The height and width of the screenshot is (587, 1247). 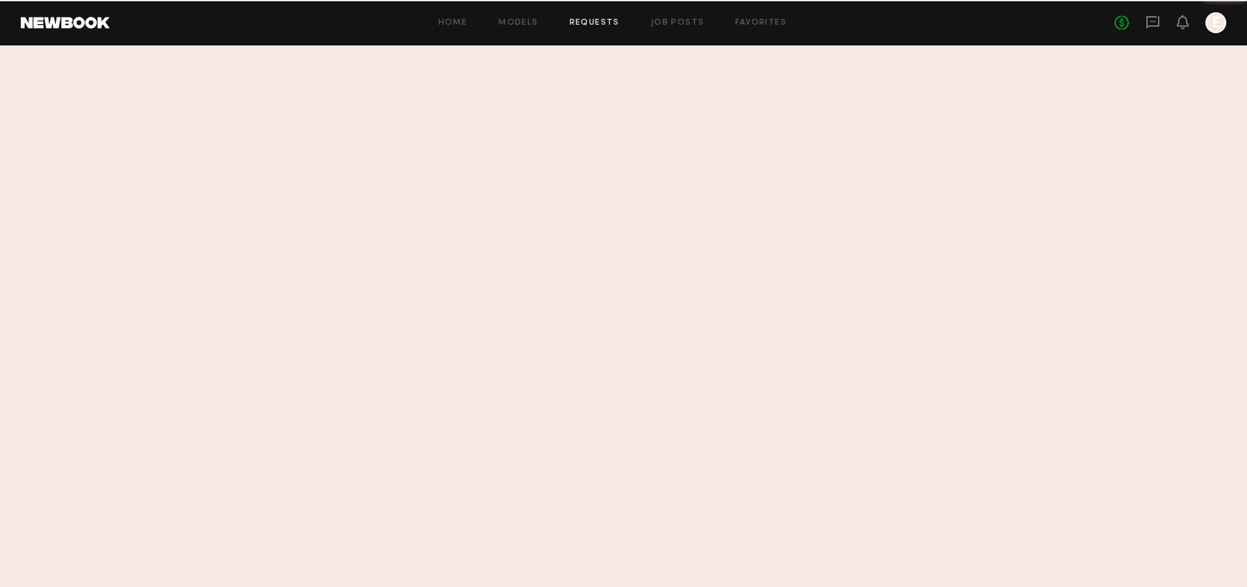 What do you see at coordinates (760, 23) in the screenshot?
I see `a: Favorites` at bounding box center [760, 23].